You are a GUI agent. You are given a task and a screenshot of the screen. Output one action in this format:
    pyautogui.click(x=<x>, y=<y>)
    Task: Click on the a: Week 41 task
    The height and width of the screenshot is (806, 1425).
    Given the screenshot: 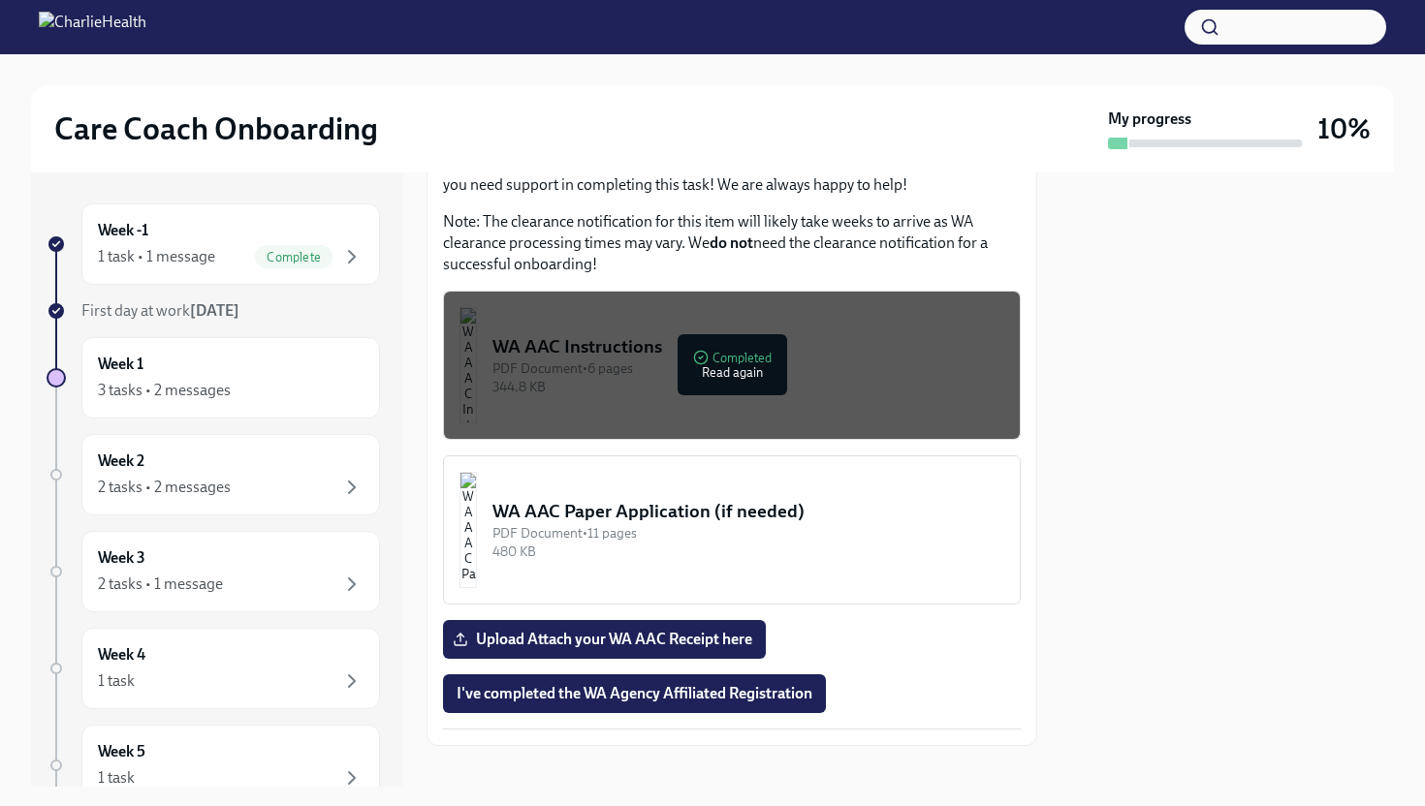 What is the action you would take?
    pyautogui.click(x=213, y=669)
    